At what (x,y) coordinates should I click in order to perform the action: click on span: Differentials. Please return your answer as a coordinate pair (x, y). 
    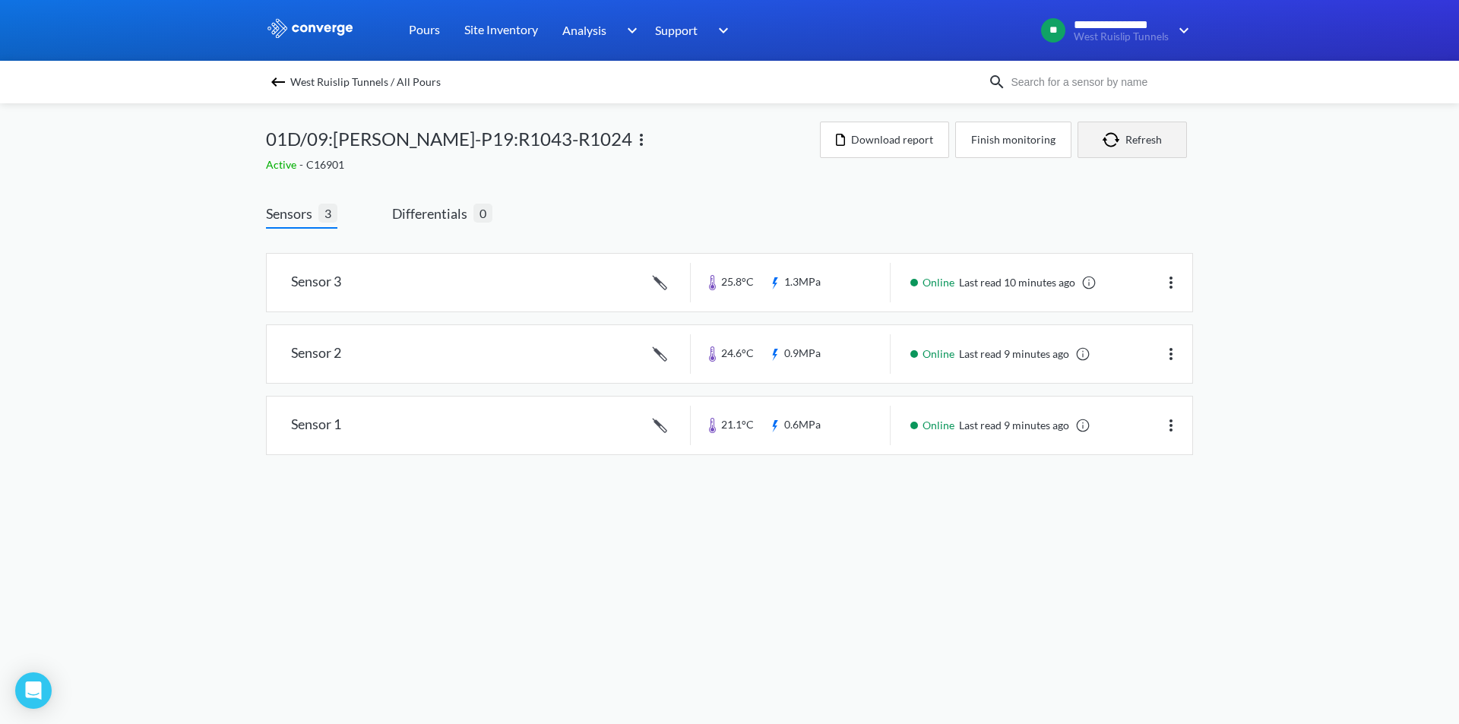
    Looking at the image, I should click on (432, 213).